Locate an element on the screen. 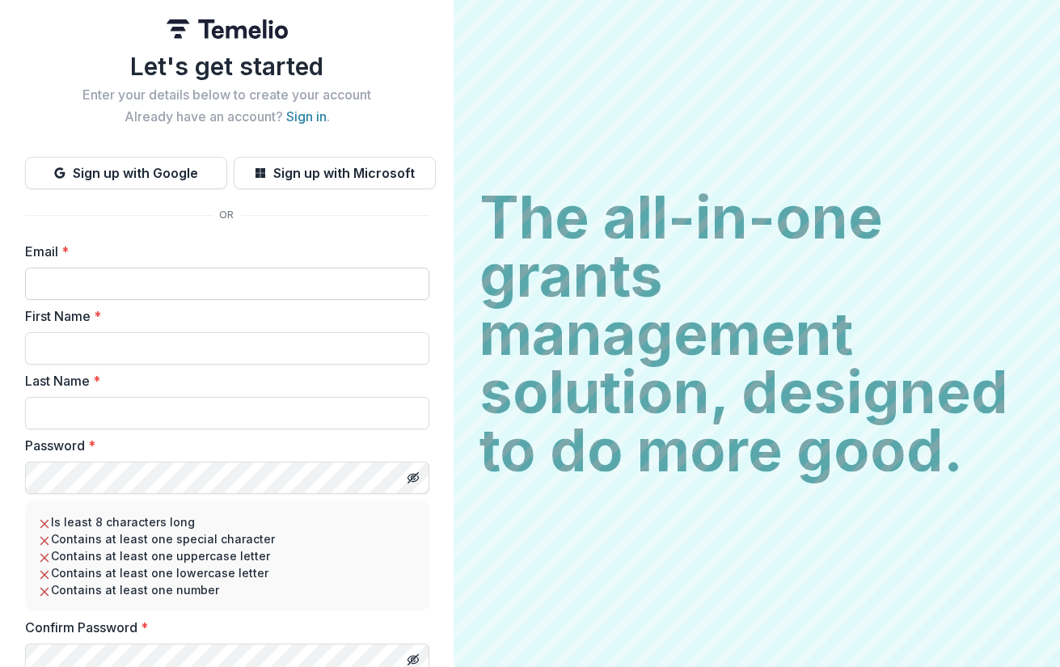 The image size is (1060, 667). h2: Enter your details below to create your account is located at coordinates (227, 95).